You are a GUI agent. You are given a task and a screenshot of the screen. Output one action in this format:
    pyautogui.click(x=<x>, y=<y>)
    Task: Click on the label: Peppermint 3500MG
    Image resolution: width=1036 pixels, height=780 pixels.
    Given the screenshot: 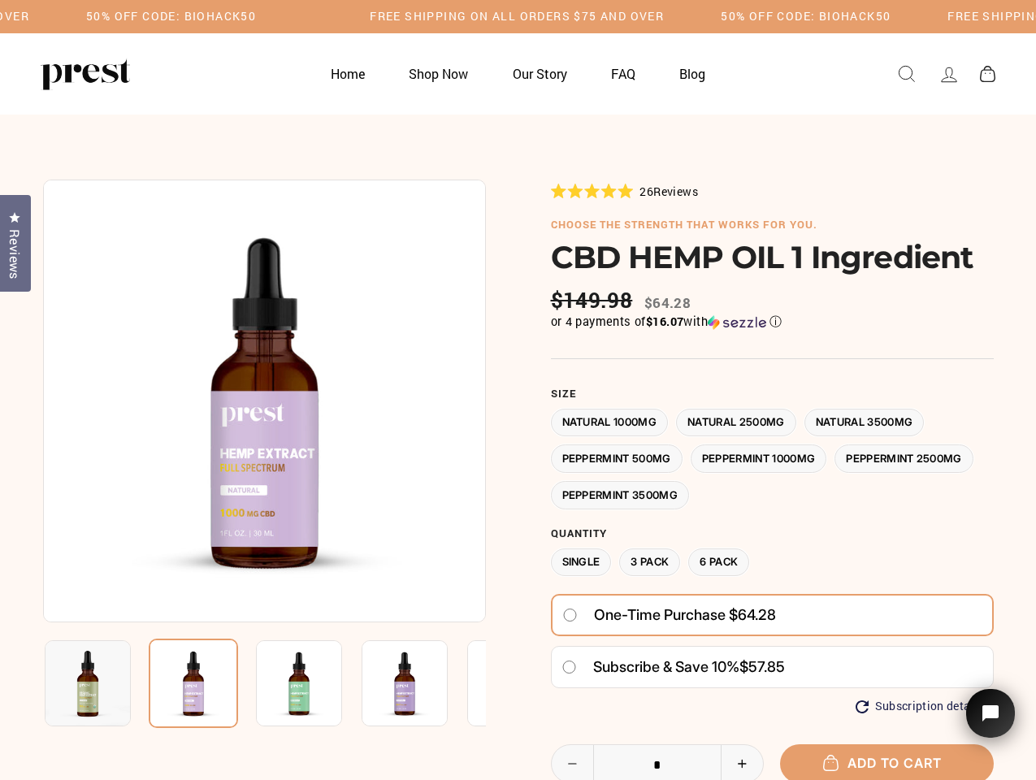 What is the action you would take?
    pyautogui.click(x=620, y=495)
    